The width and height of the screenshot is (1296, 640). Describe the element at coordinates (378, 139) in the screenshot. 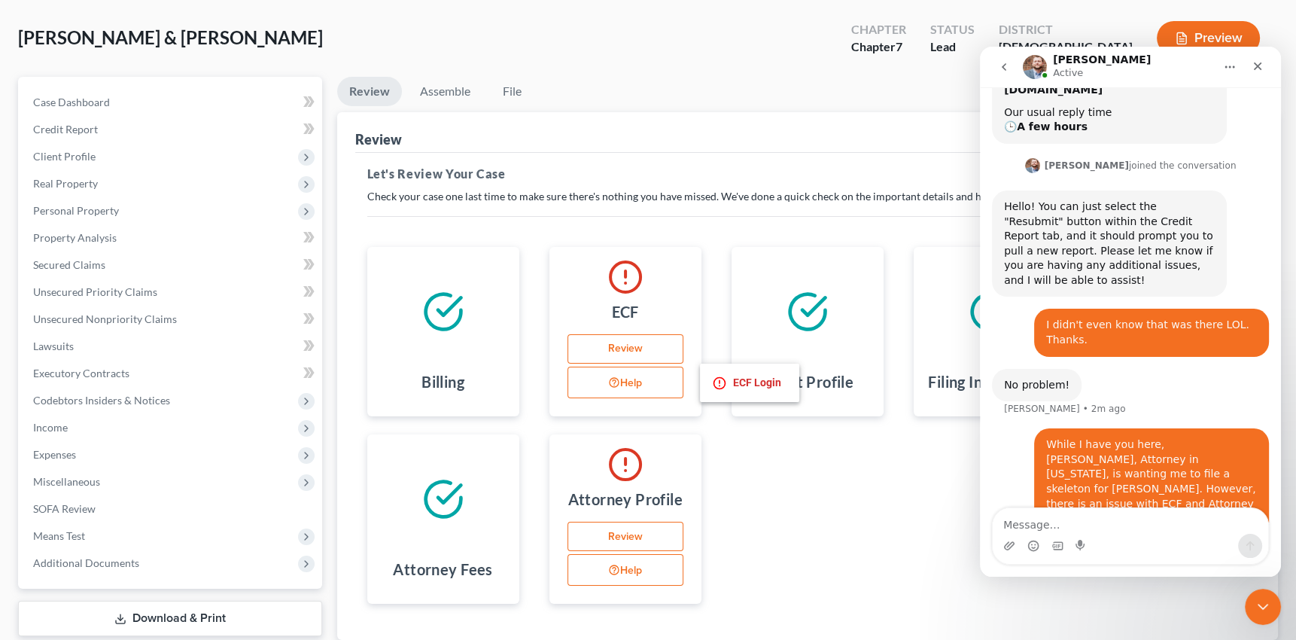

I see `div: Review` at that location.